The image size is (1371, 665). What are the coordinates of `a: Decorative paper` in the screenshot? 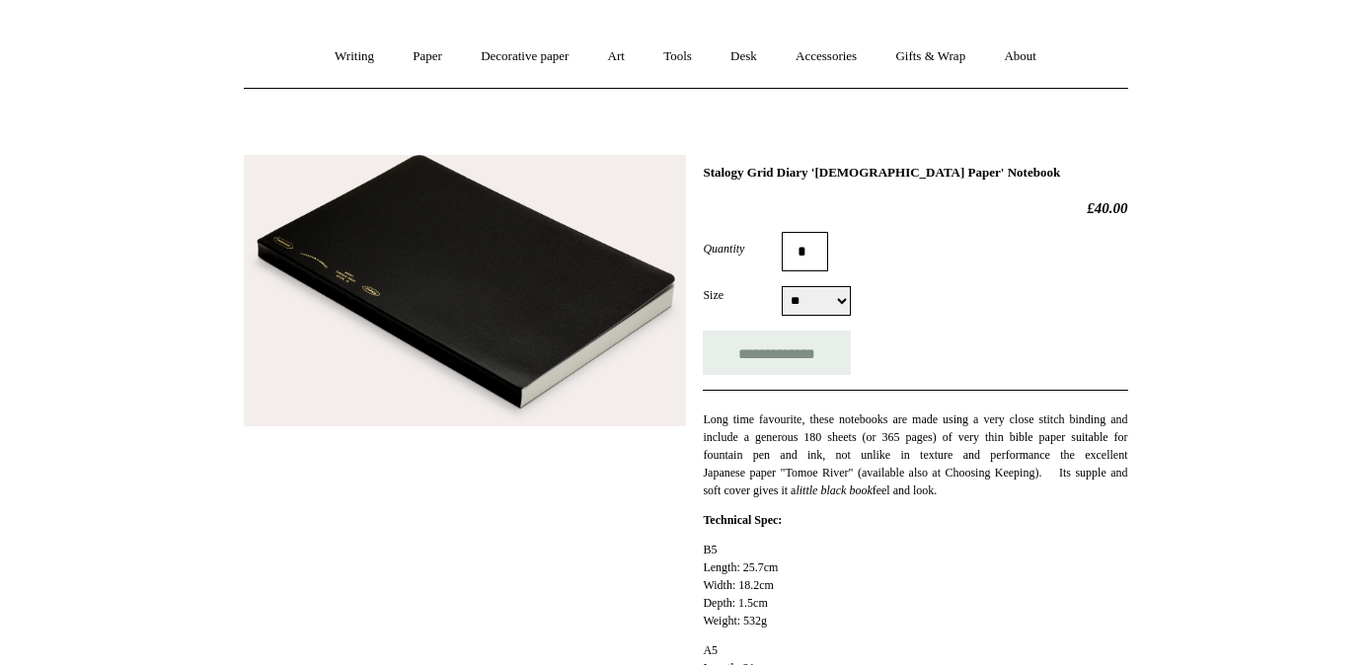 It's located at (524, 56).